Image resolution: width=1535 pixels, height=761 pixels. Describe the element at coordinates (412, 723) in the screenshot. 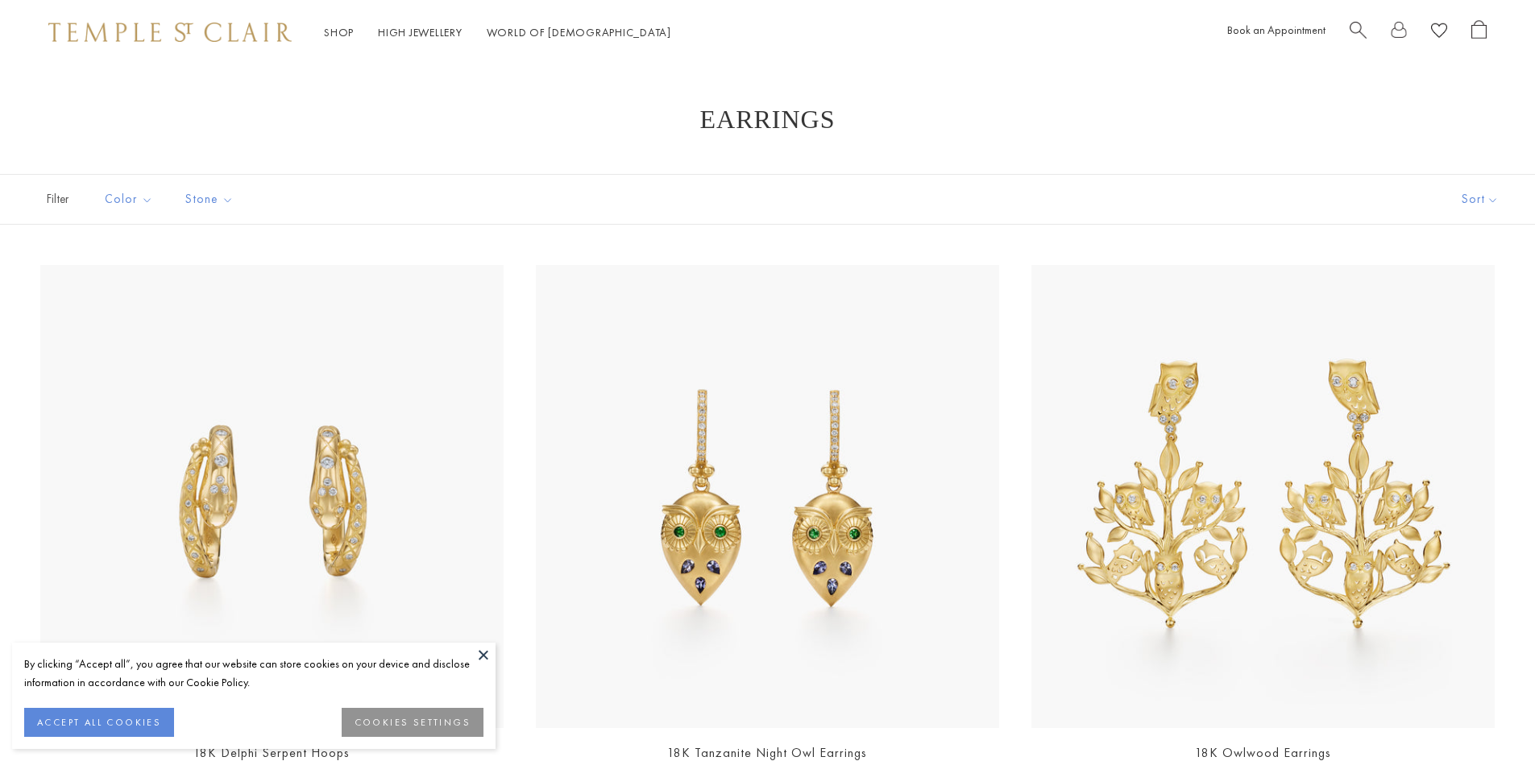

I see `button: COOKIES SETTINGS` at that location.